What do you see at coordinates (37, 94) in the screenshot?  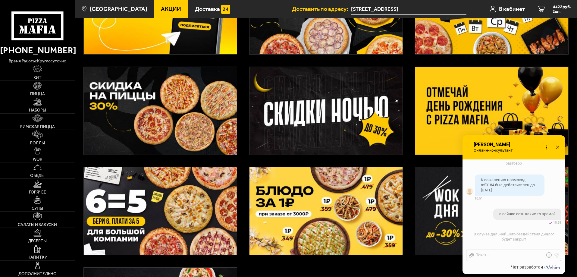 I see `span: Пицца` at bounding box center [37, 94].